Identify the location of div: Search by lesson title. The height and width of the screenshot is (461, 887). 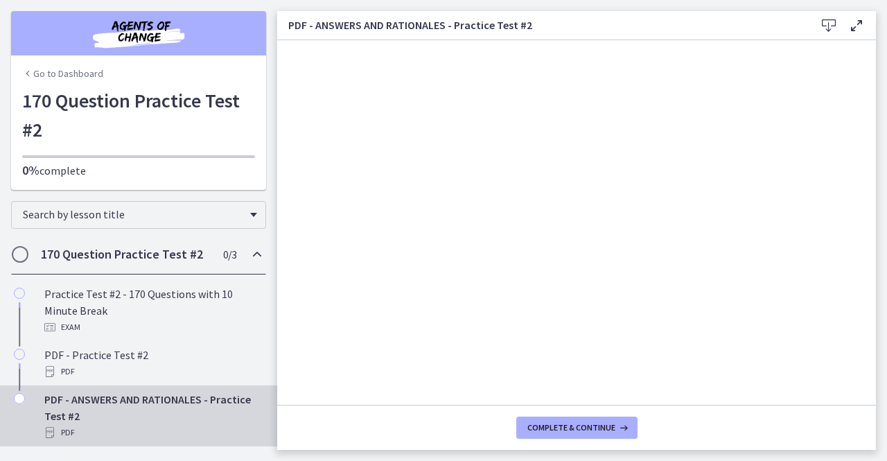
(139, 215).